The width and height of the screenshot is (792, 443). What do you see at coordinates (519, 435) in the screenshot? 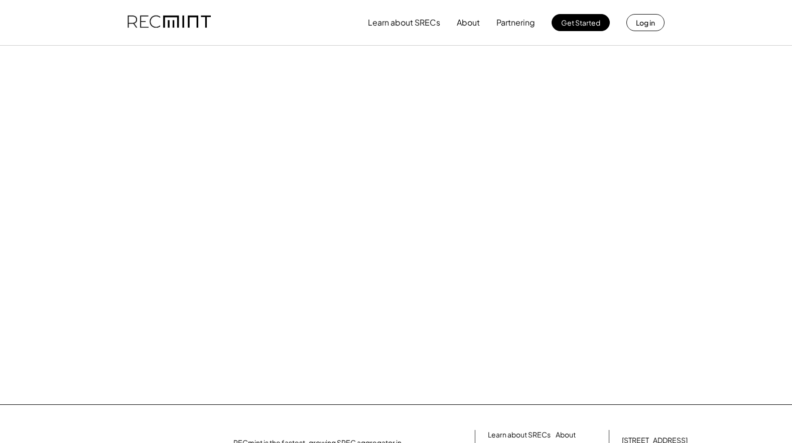
I see `a: Learn about SRECs` at bounding box center [519, 435].